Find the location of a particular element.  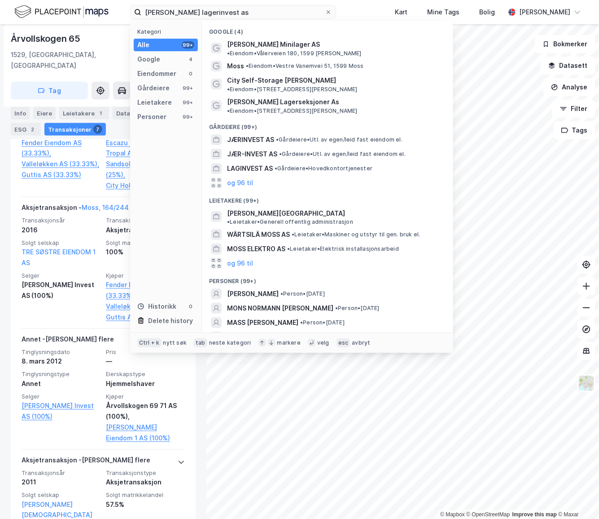

span: LAGINVEST AS is located at coordinates (250, 168).